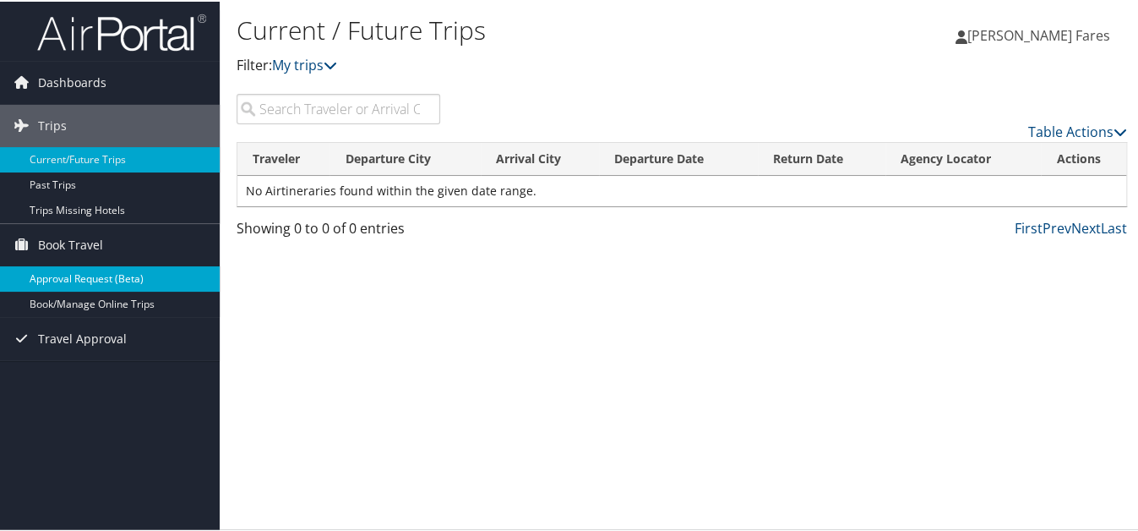  I want to click on p: Filter:, so click(533, 64).